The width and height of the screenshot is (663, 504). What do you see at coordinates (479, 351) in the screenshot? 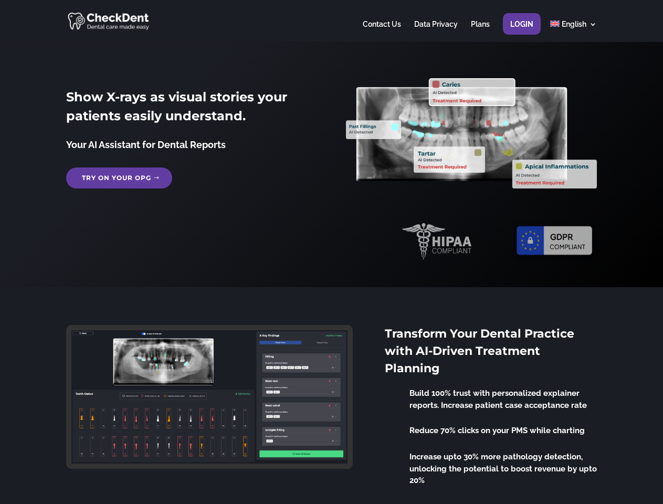
I see `span: Transform Your Dental Practice with AI-Driven Treatment Planning` at bounding box center [479, 351].